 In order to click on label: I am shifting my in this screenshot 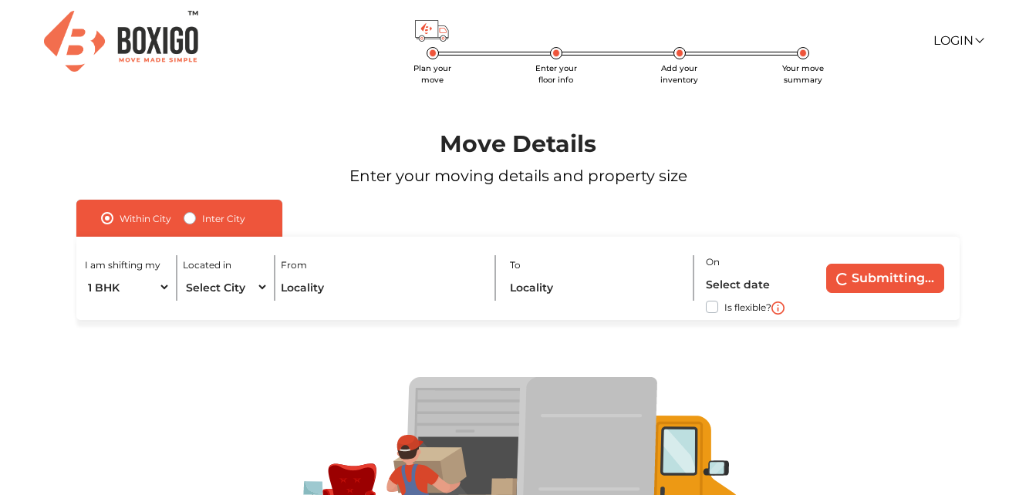, I will do `click(123, 265)`.